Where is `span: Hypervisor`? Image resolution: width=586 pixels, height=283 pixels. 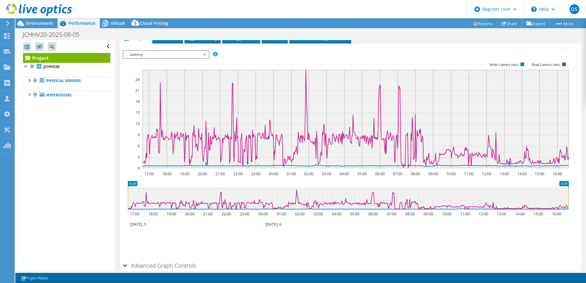 span: Hypervisor is located at coordinates (241, 38).